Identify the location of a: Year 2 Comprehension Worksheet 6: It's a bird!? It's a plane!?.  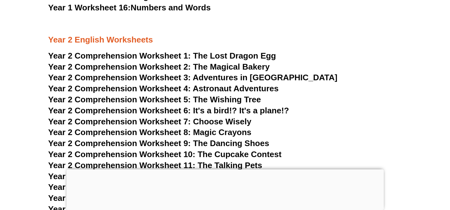
(169, 111).